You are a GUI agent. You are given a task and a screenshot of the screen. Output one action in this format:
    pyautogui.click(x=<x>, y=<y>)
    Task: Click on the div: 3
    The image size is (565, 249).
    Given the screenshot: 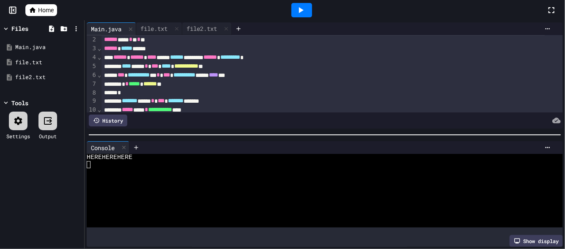 What is the action you would take?
    pyautogui.click(x=92, y=49)
    